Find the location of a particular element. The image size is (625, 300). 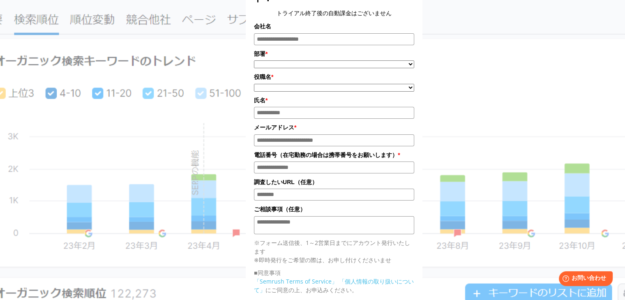

p: ■同意事項 is located at coordinates (334, 273).